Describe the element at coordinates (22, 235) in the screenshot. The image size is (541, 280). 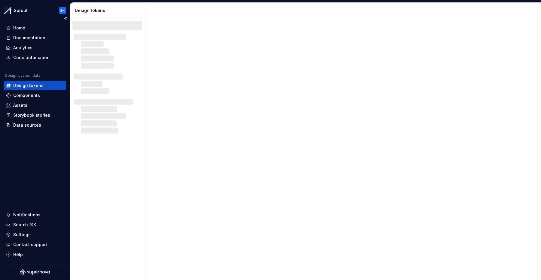
I see `div: Settings` at that location.